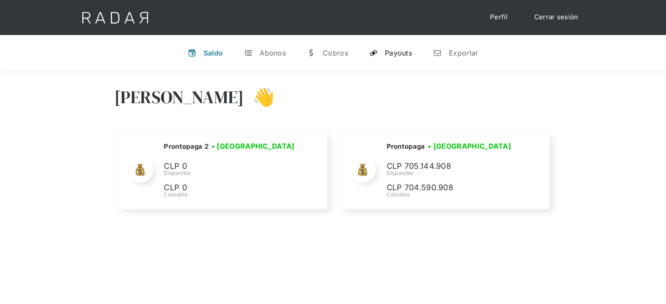 The height and width of the screenshot is (304, 666). Describe the element at coordinates (406, 147) in the screenshot. I see `h2: Prontopaga` at that location.